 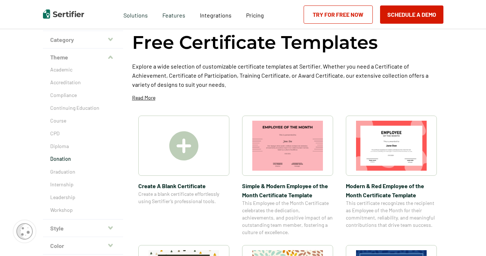 I want to click on p: CPD, so click(x=83, y=133).